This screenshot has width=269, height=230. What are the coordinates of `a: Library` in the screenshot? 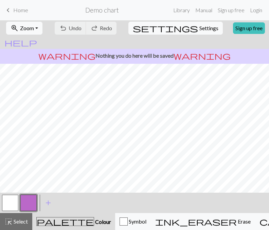 It's located at (181, 10).